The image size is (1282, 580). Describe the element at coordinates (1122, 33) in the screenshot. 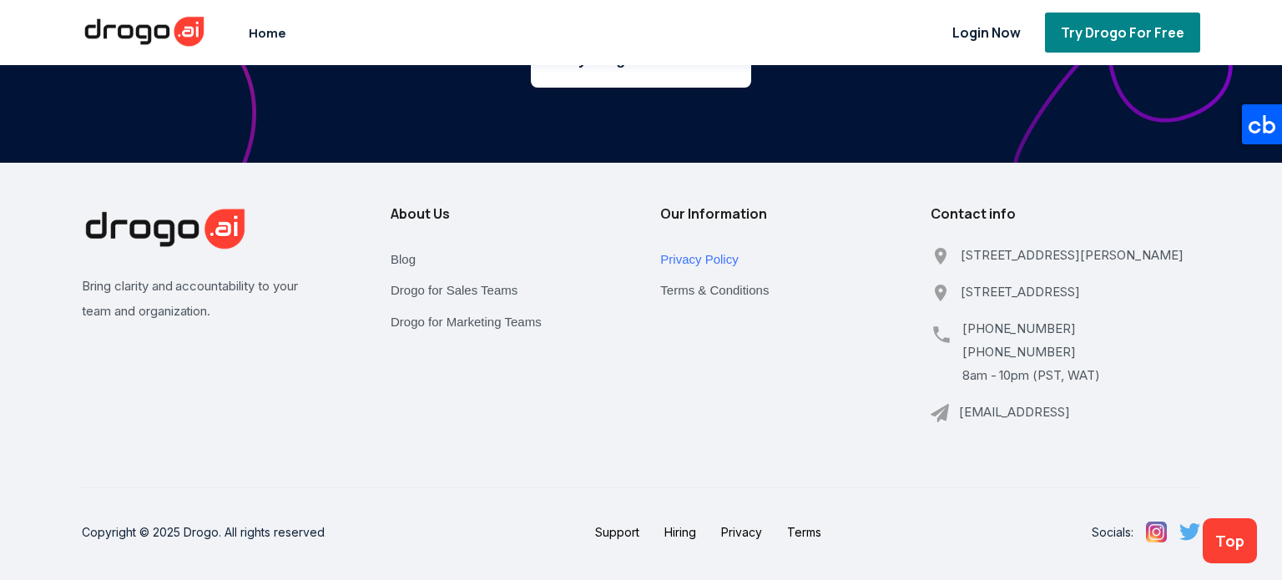

I see `button: Try Drogo For Free` at that location.